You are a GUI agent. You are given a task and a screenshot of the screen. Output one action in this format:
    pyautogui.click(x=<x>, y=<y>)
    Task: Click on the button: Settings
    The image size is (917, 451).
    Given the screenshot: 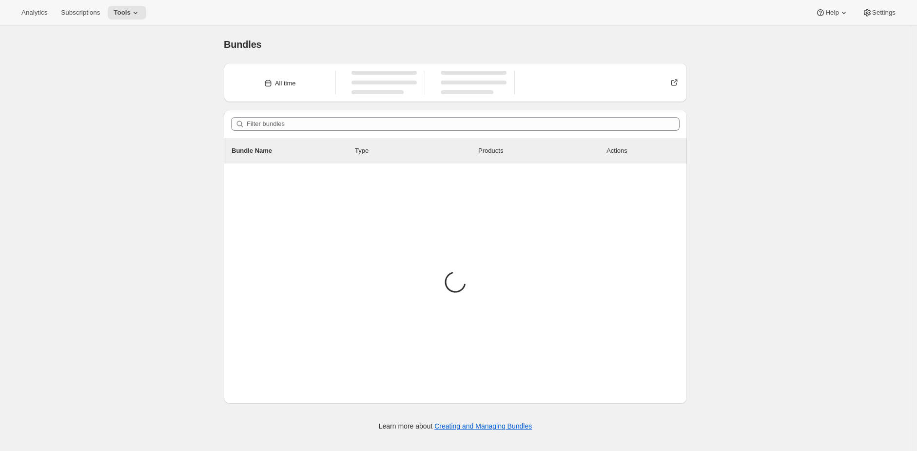 What is the action you would take?
    pyautogui.click(x=879, y=13)
    